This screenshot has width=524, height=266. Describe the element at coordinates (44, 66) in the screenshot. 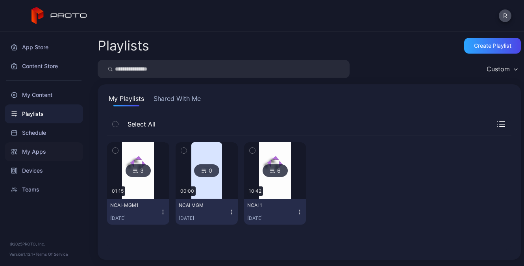

I see `div: Content Store` at that location.